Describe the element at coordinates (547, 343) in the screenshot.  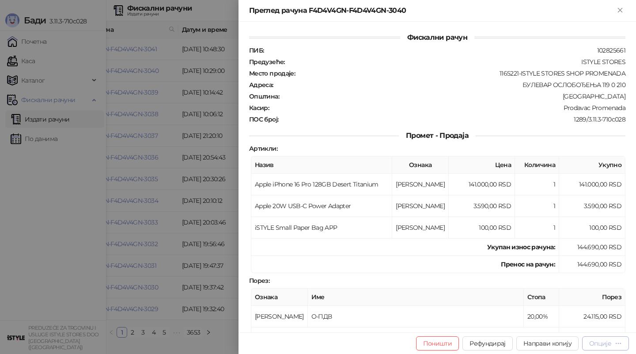
I see `button: Направи копију` at that location.